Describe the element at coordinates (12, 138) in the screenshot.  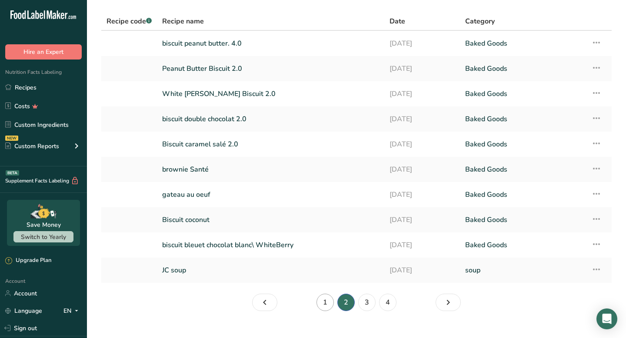
I see `div: NEW` at that location.